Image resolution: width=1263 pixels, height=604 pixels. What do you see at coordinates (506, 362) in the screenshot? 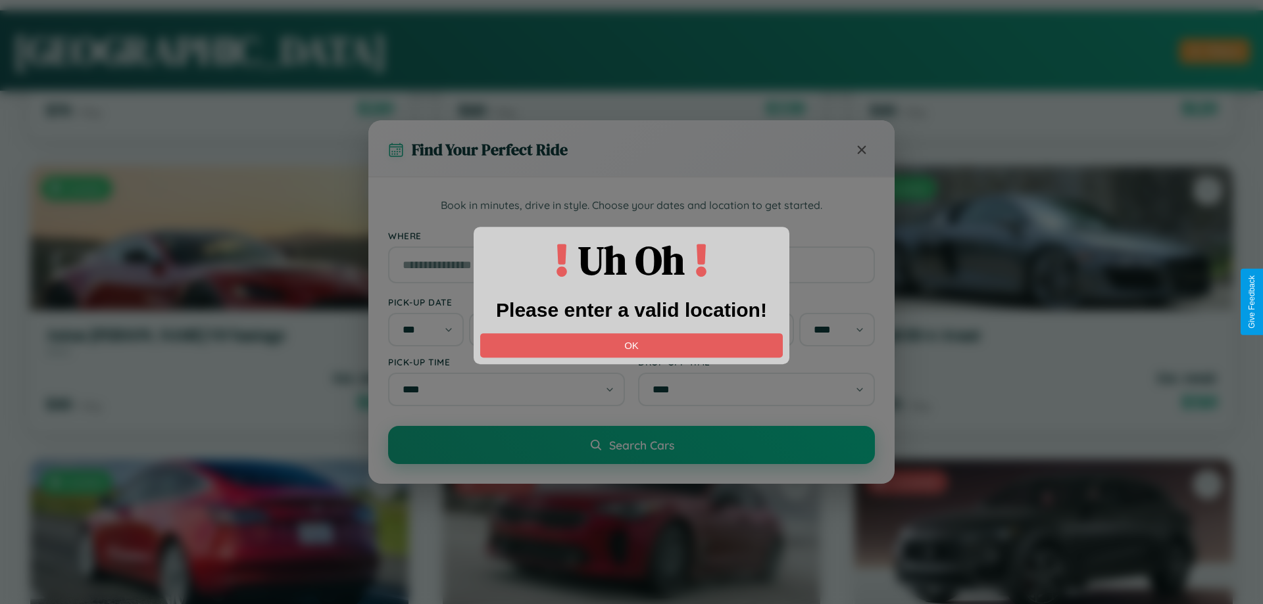
I see `label: Pick-up Time` at bounding box center [506, 362].